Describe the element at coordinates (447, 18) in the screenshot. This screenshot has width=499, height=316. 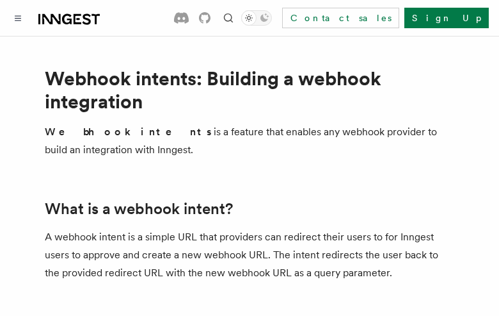
I see `a: Sign Up` at that location.